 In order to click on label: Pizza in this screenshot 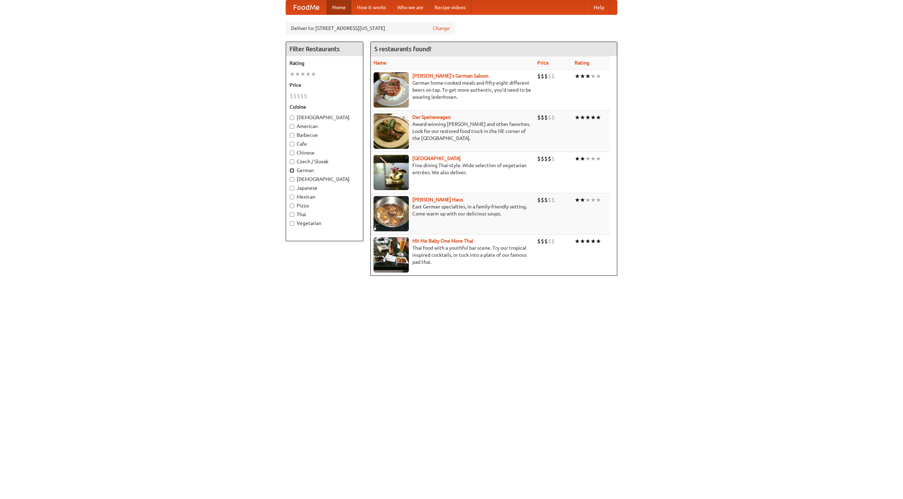, I will do `click(324, 206)`.